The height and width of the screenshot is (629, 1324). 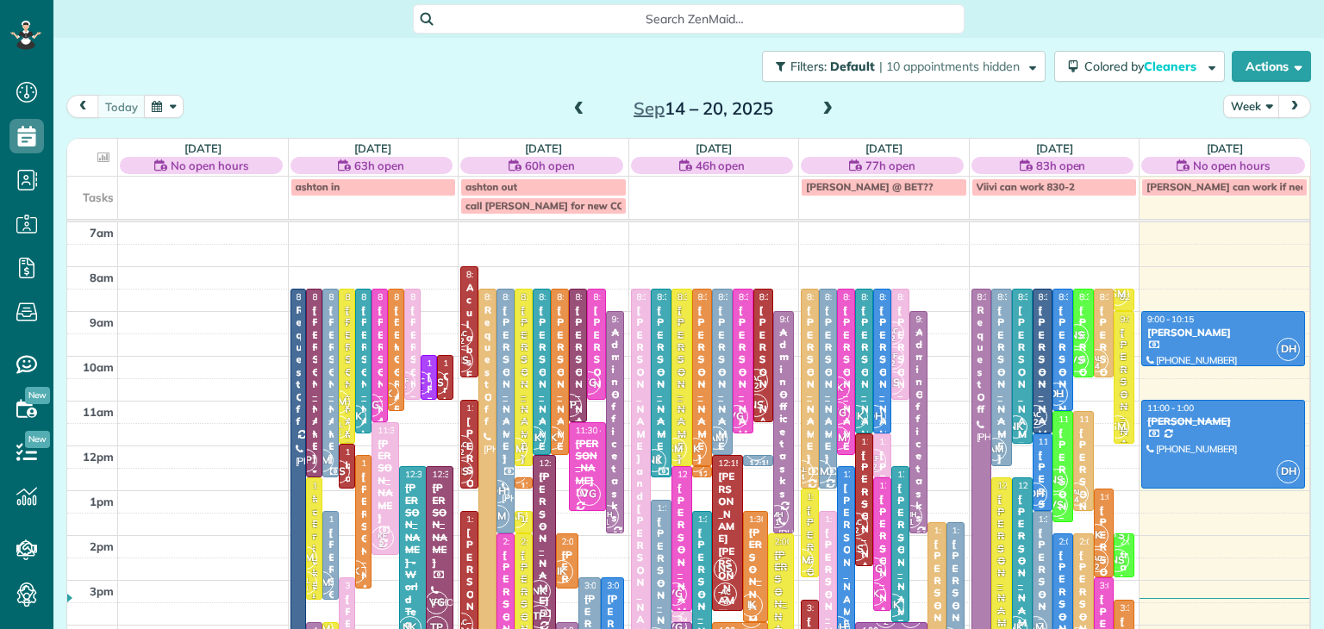 What do you see at coordinates (539, 616) in the screenshot?
I see `span: TP` at bounding box center [539, 616].